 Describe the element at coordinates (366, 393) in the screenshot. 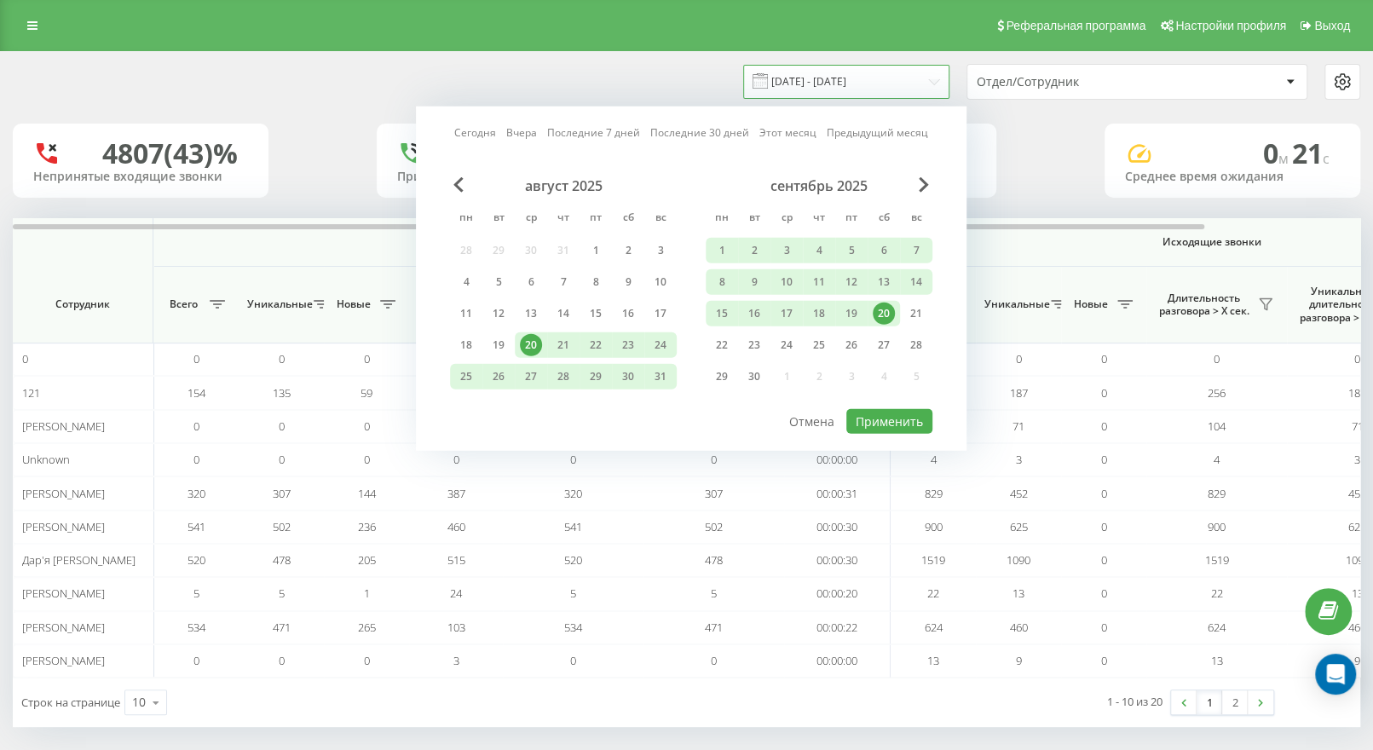

I see `span: 59` at that location.